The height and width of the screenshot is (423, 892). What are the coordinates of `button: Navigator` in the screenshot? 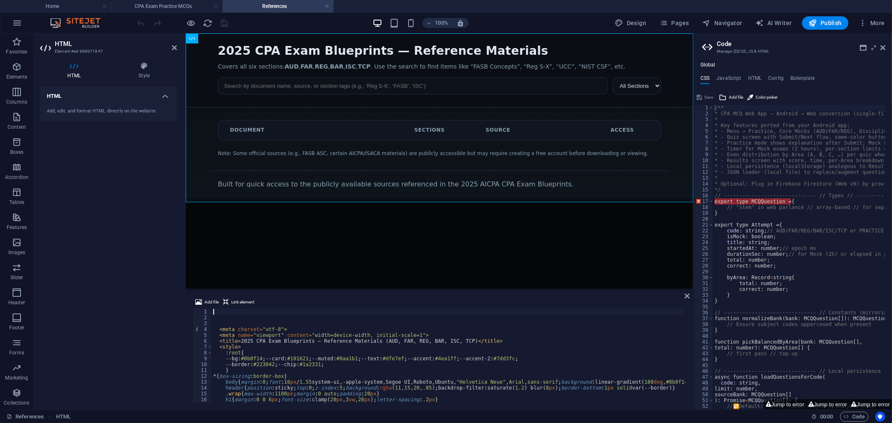 It's located at (722, 23).